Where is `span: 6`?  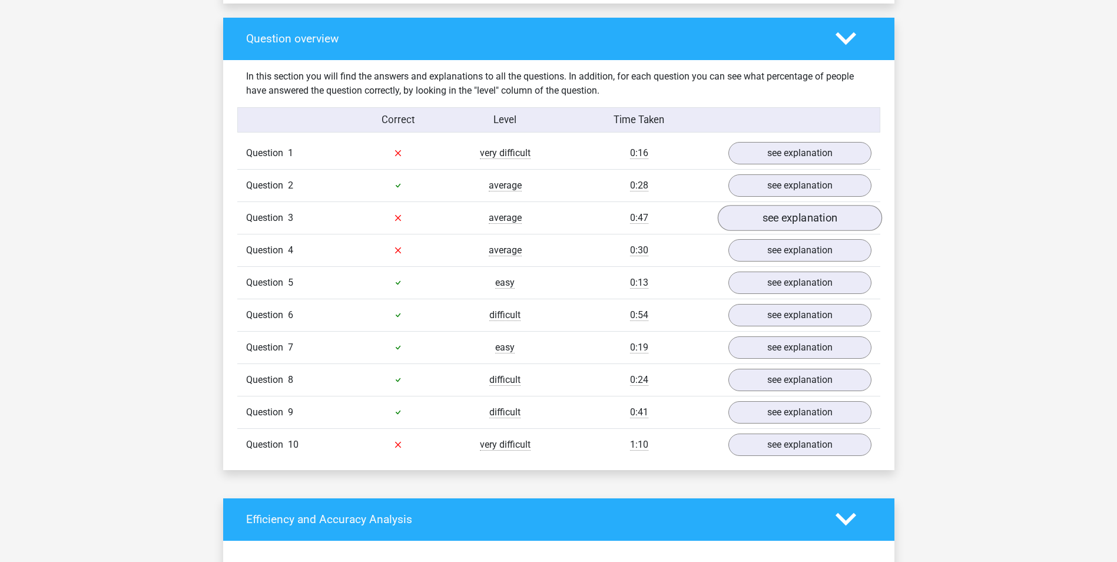
span: 6 is located at coordinates (290, 315).